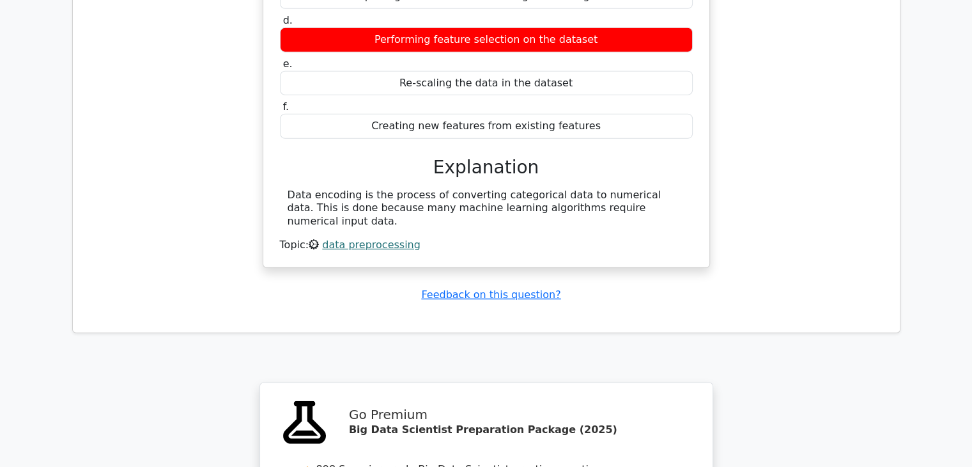 The width and height of the screenshot is (972, 467). I want to click on div: Creating new features from existing features, so click(486, 126).